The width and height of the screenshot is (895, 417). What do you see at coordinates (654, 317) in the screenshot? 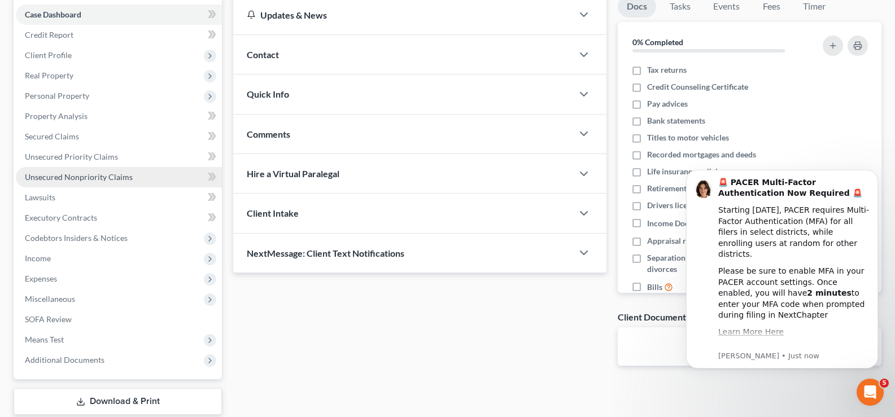
I see `div: Client Documents` at bounding box center [654, 317].